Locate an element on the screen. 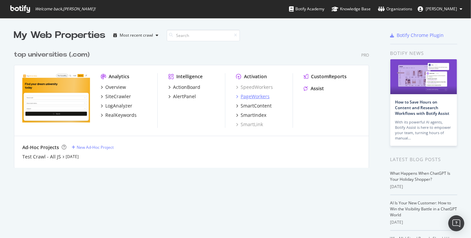  a: ActionBoard is located at coordinates (184, 87).